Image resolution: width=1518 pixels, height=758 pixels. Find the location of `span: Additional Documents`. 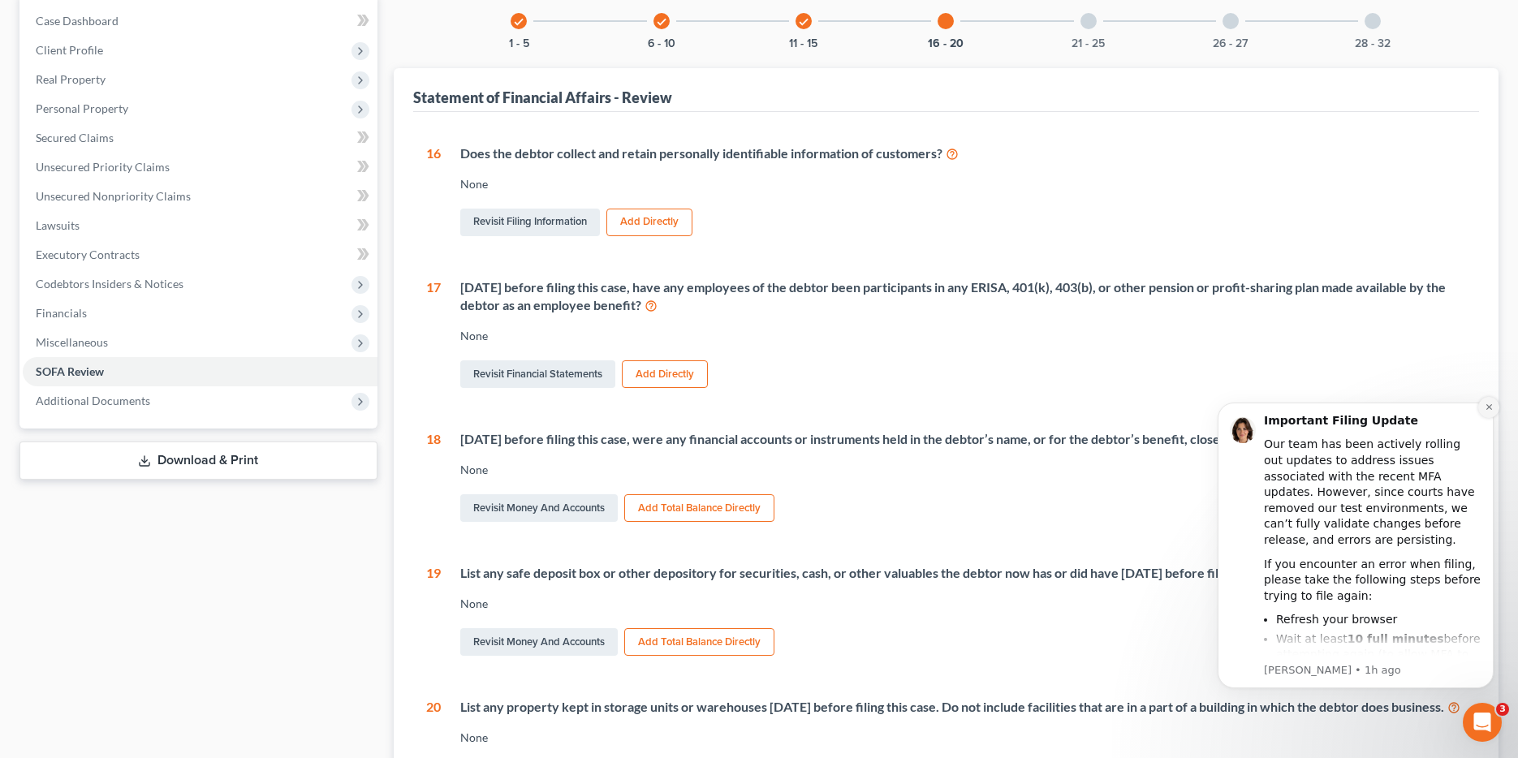

span: Additional Documents is located at coordinates (93, 400).